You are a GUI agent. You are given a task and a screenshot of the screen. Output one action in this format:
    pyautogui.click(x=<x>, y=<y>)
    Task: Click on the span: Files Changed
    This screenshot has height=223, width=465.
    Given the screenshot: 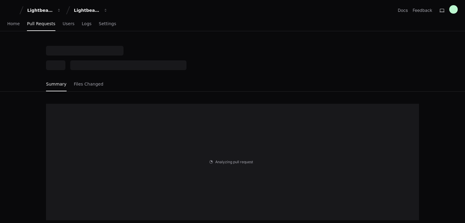 What is the action you would take?
    pyautogui.click(x=89, y=84)
    